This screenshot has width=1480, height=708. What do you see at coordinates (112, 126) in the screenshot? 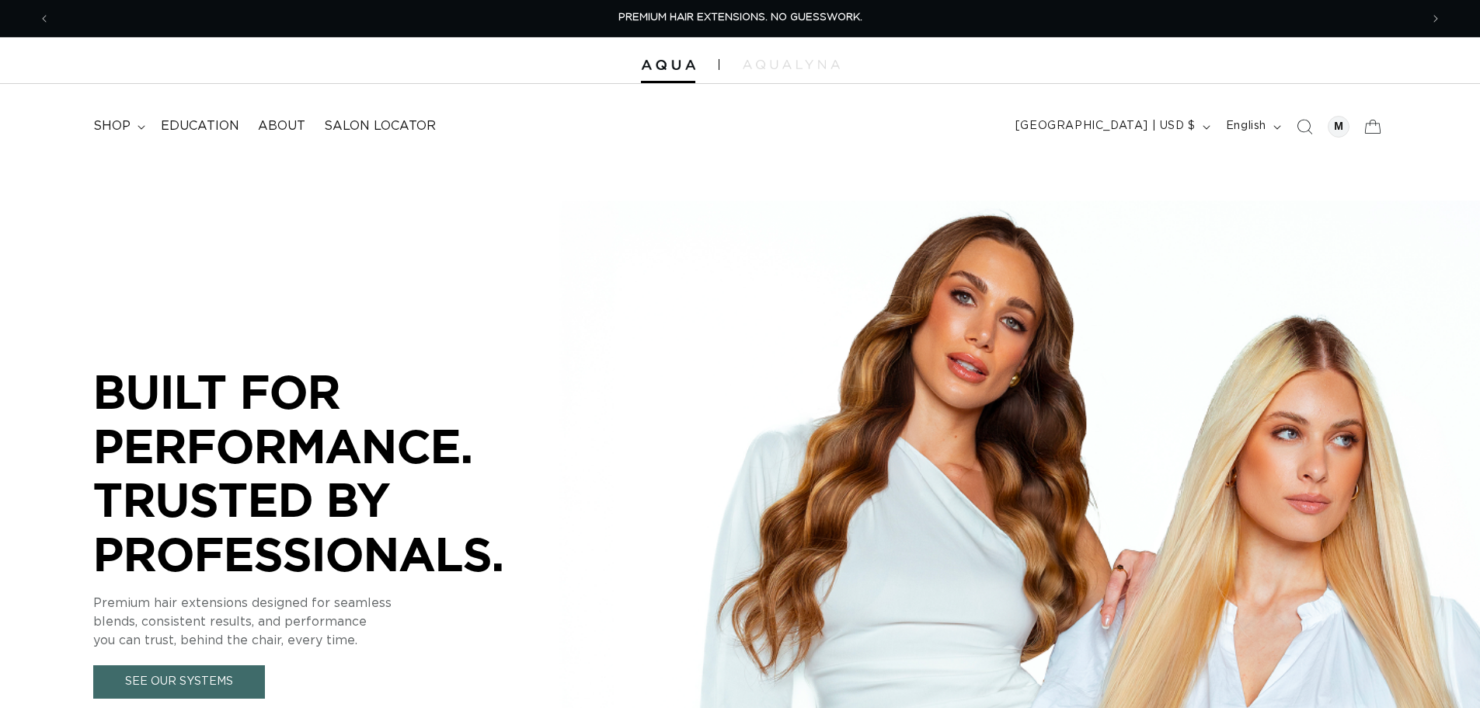
I see `span: shop` at bounding box center [112, 126].